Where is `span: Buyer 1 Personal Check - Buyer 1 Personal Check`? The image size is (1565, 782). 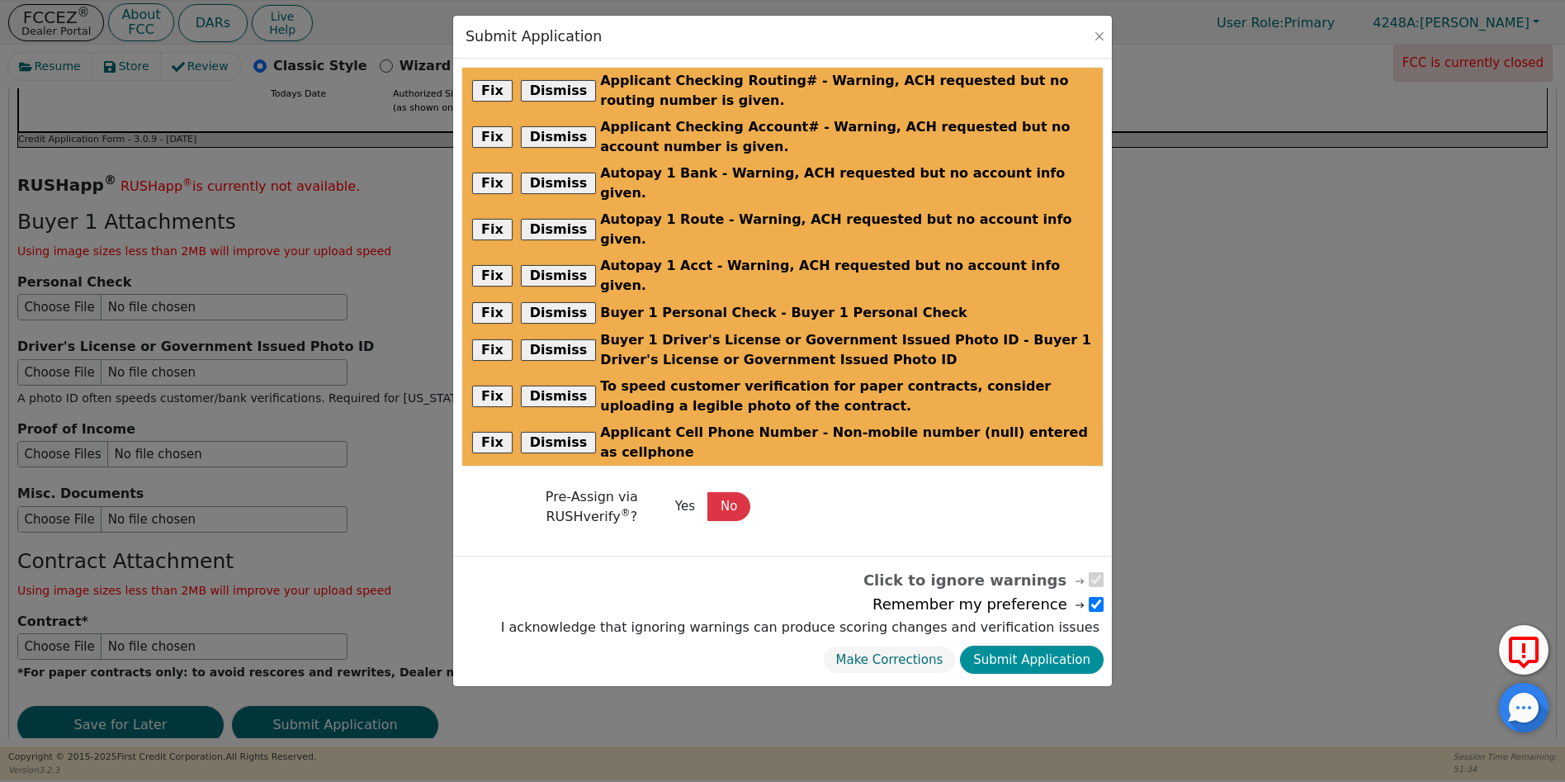 span: Buyer 1 Personal Check - Buyer 1 Personal Check is located at coordinates (783, 313).